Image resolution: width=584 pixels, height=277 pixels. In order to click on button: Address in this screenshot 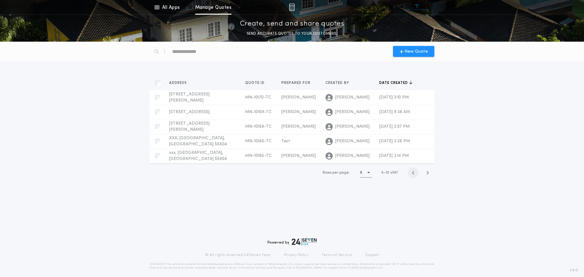, I will do `click(180, 83)`.